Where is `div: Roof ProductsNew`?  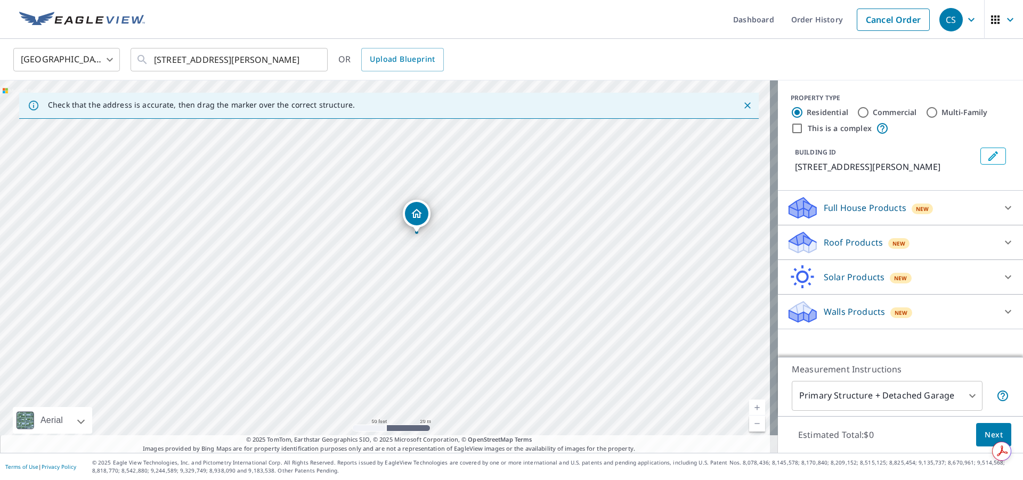
div: Roof ProductsNew is located at coordinates (900, 242).